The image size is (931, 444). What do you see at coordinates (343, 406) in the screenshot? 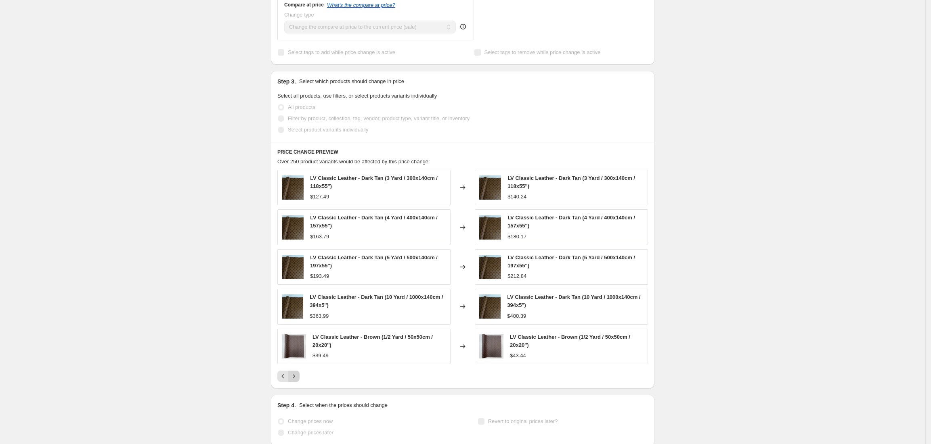
I see `p: Select when the prices should change` at bounding box center [343, 406].